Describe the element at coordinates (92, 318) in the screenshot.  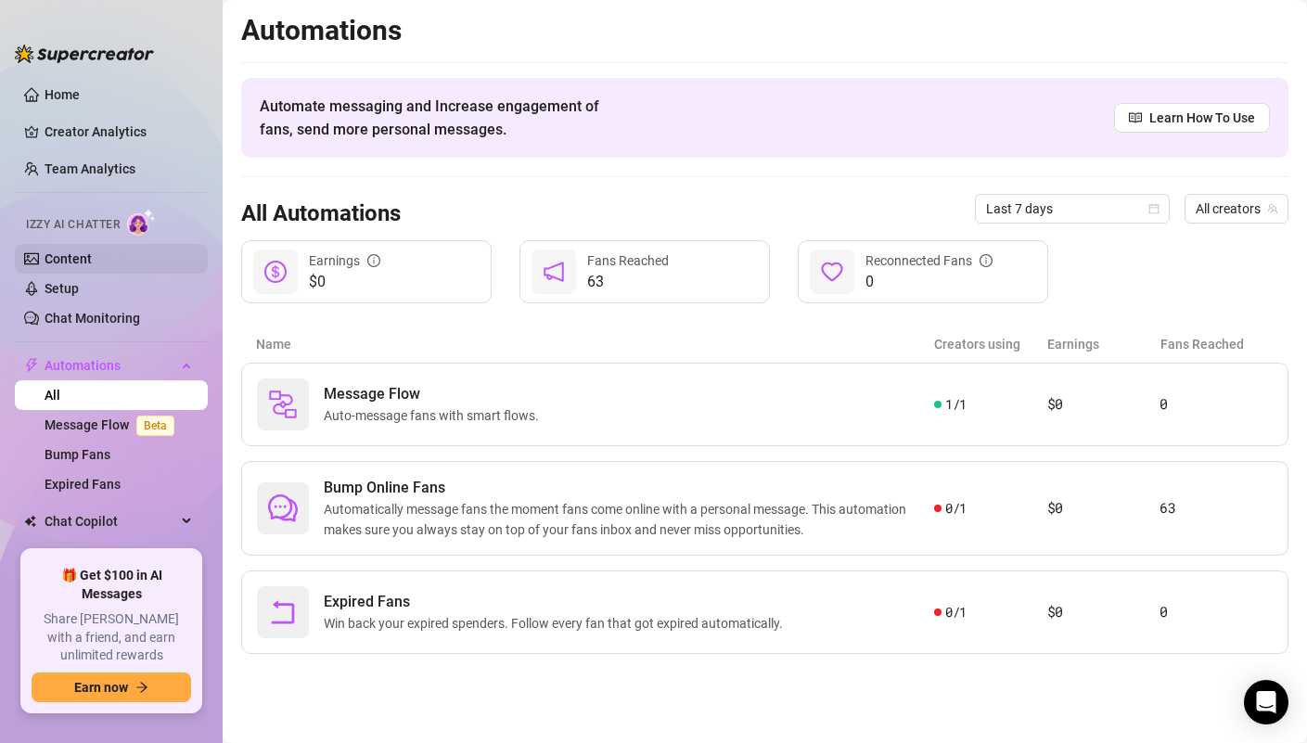
I see `a: Chat Monitoring` at that location.